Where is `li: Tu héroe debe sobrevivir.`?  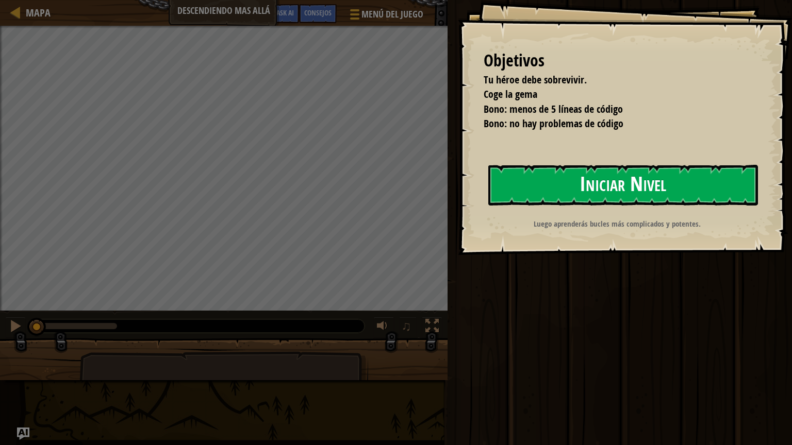 li: Tu héroe debe sobrevivir. is located at coordinates (612, 80).